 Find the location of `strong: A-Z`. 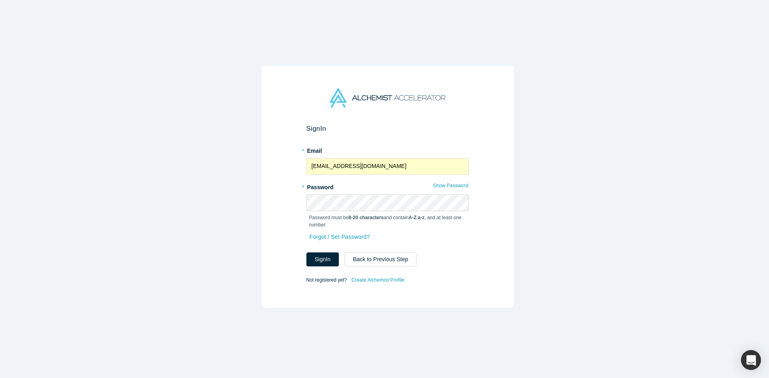

strong: A-Z is located at coordinates (413, 218).